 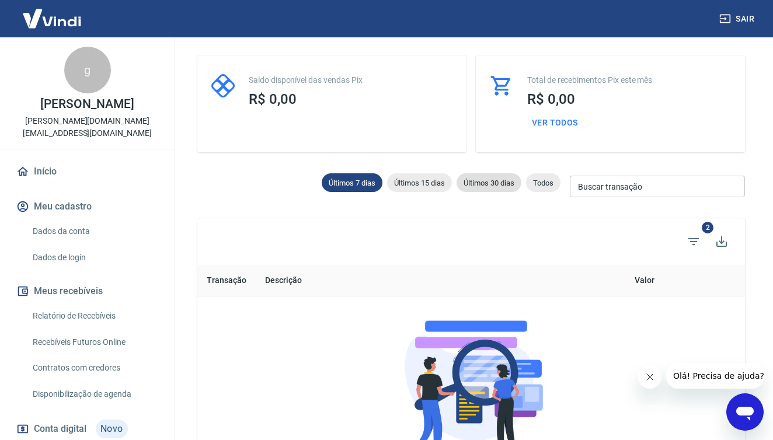 What do you see at coordinates (488, 183) in the screenshot?
I see `span: Últimos 30 dias` at bounding box center [488, 183].